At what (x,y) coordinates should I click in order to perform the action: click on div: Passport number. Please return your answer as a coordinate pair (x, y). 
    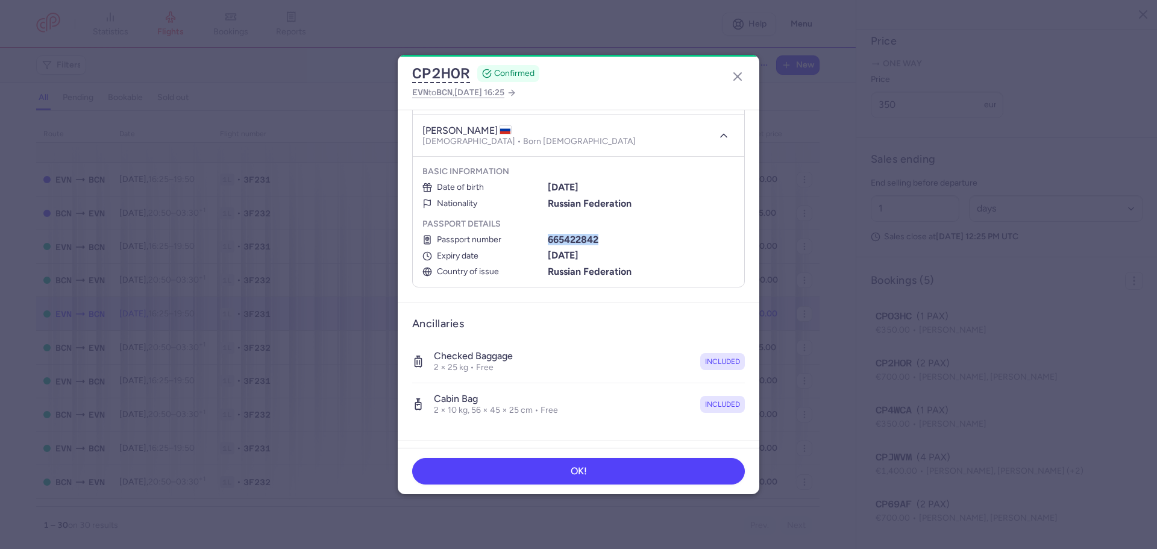
    Looking at the image, I should click on (484, 240).